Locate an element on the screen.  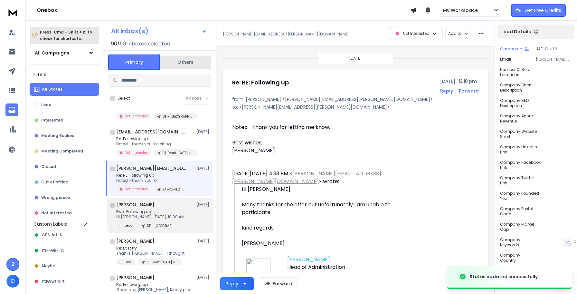
p: My Workspace is located at coordinates (462, 10).